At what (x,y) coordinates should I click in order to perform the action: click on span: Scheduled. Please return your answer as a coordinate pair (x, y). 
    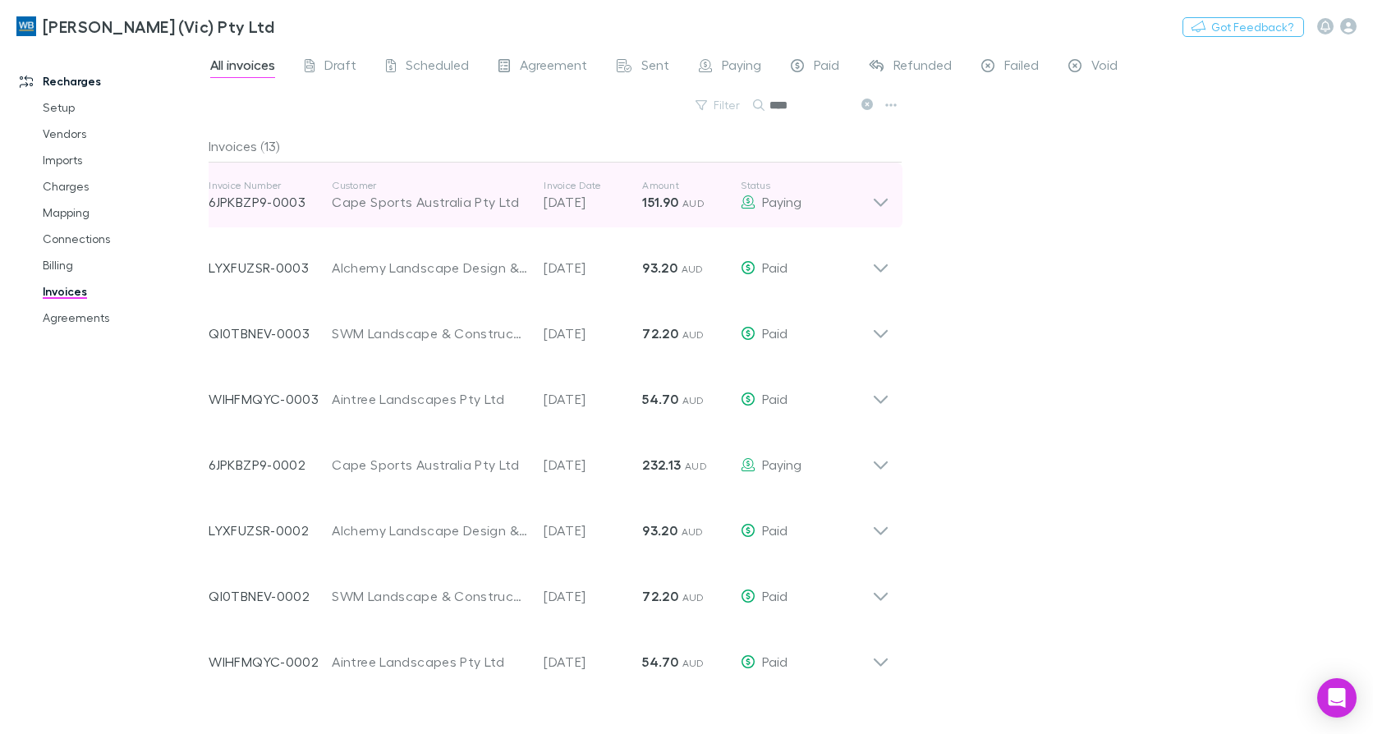
    Looking at the image, I should click on (437, 67).